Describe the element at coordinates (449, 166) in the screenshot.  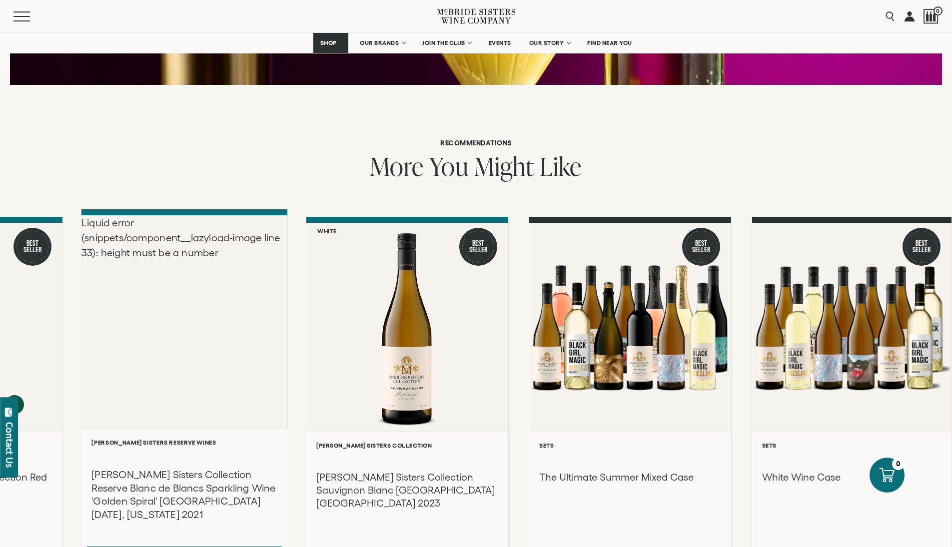
I see `span: You` at that location.